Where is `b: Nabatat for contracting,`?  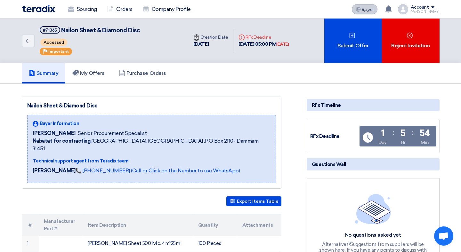 b: Nabatat for contracting, is located at coordinates (62, 141).